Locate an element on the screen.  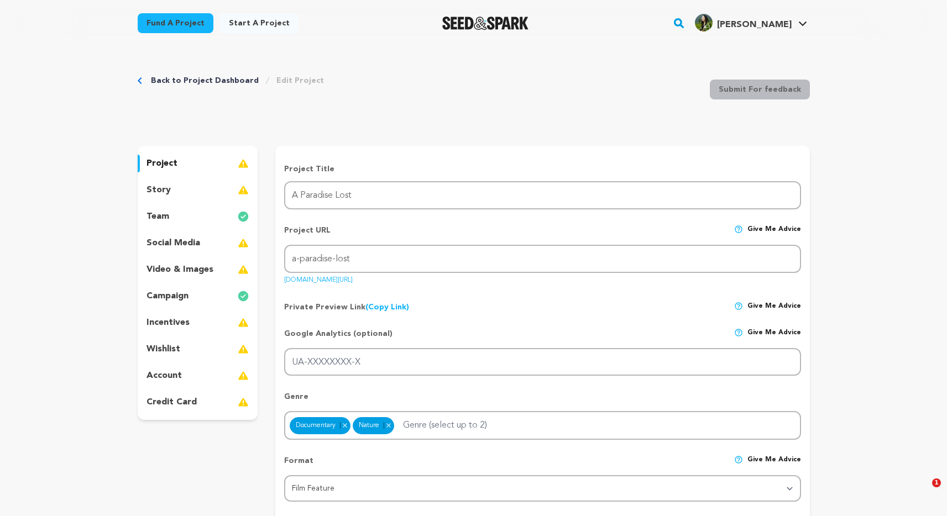
a: Start a project is located at coordinates (259, 23).